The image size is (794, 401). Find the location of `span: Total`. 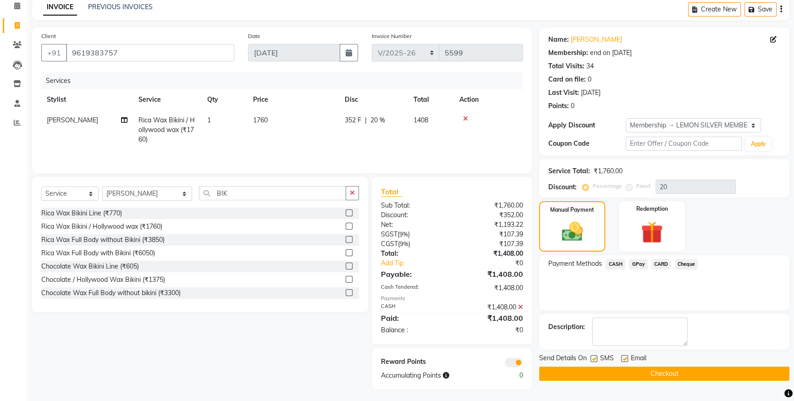

span: Total is located at coordinates (391, 192).